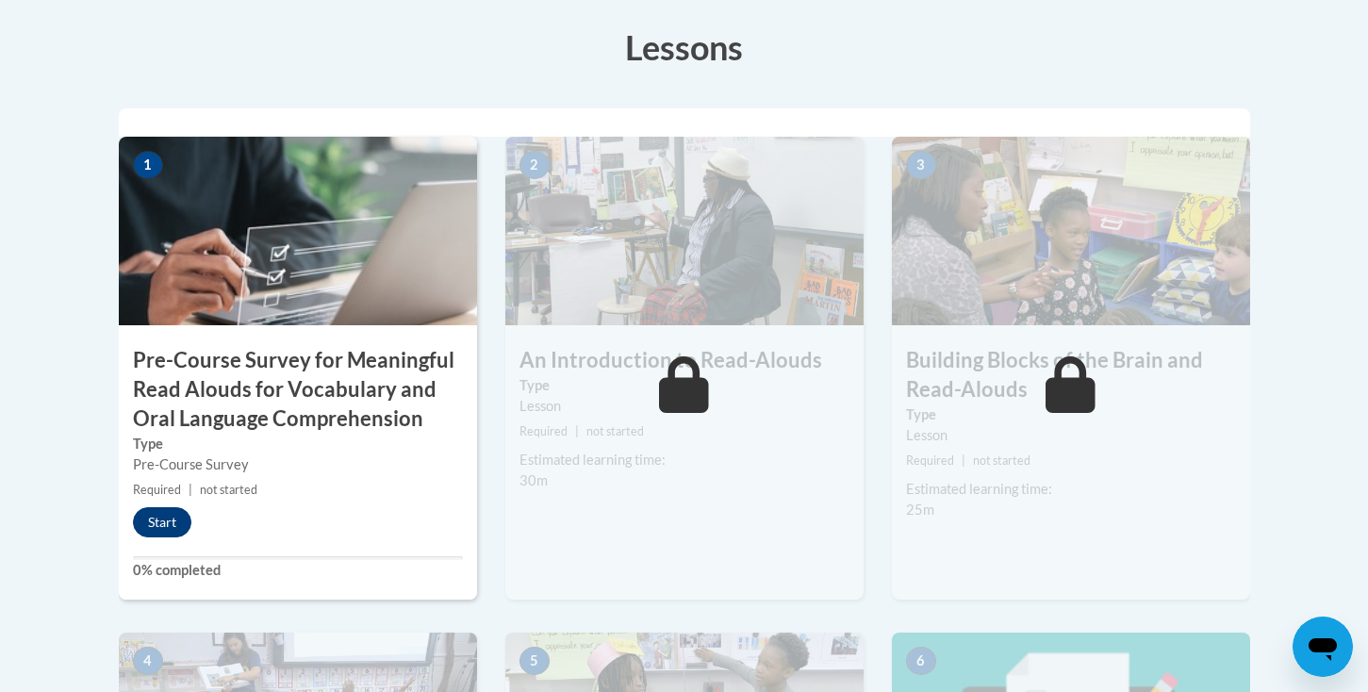 This screenshot has width=1368, height=692. Describe the element at coordinates (684, 47) in the screenshot. I see `h3: Lessons` at that location.